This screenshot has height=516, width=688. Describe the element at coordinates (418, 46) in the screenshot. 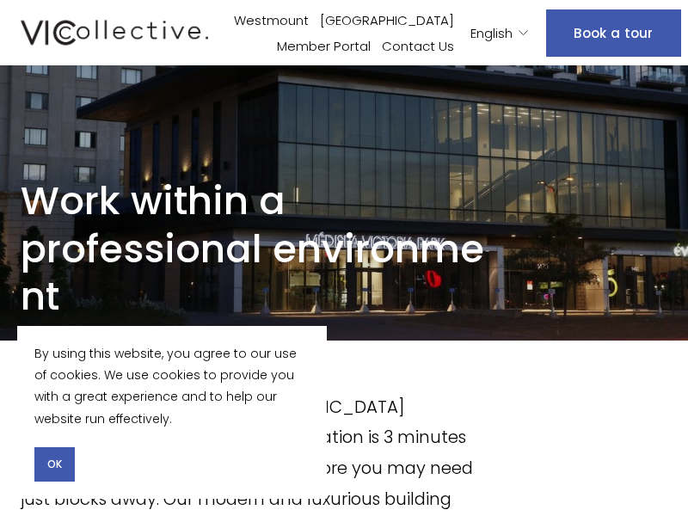

I see `a: Contact Us` at that location.